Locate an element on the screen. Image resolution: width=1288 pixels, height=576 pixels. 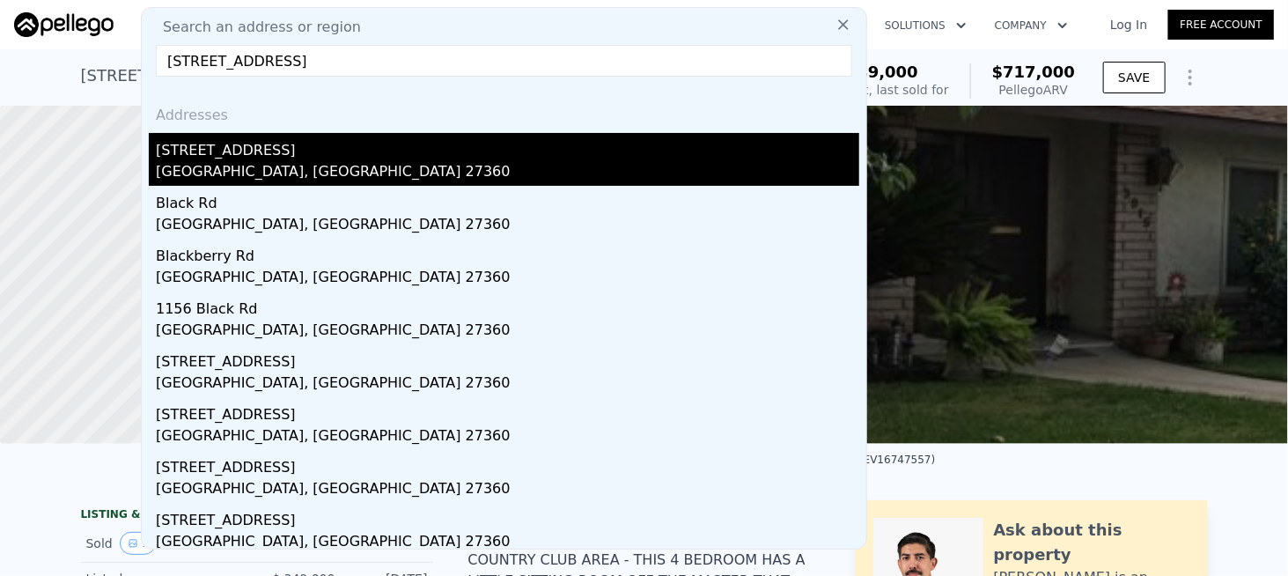
div: Off Market, last sold for is located at coordinates (877, 90).